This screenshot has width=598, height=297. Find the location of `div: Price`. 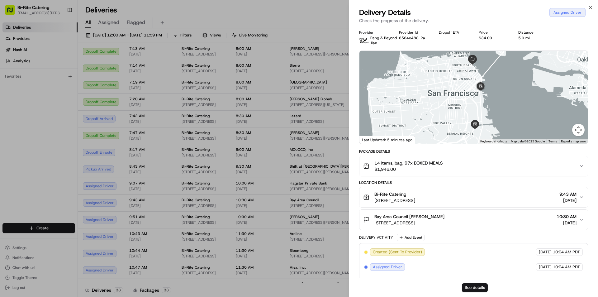

div: Price is located at coordinates (493, 32).